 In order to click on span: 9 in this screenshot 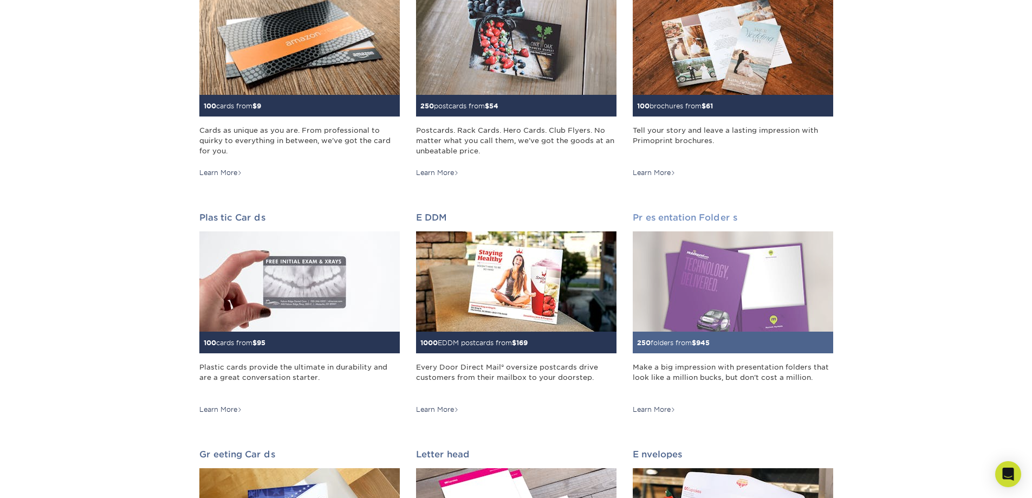, I will do `click(259, 106)`.